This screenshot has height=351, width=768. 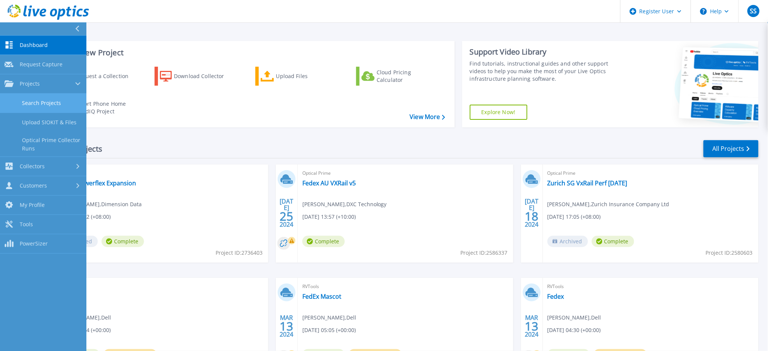 What do you see at coordinates (26, 224) in the screenshot?
I see `span: Tools` at bounding box center [26, 224].